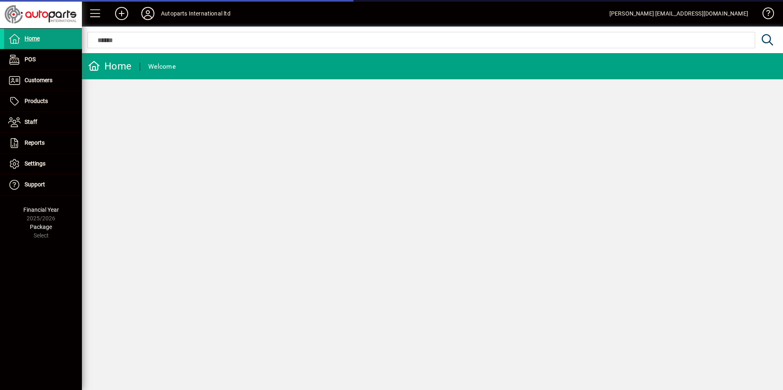 Image resolution: width=783 pixels, height=390 pixels. Describe the element at coordinates (32, 38) in the screenshot. I see `span: Home` at that location.